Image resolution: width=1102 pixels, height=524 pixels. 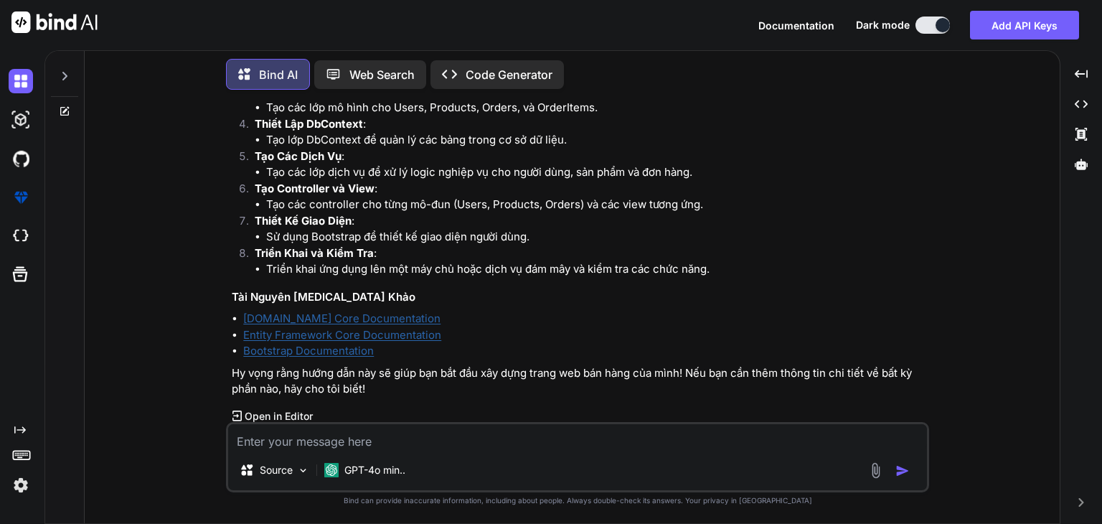 What do you see at coordinates (882, 25) in the screenshot?
I see `span: Dark mode` at bounding box center [882, 25].